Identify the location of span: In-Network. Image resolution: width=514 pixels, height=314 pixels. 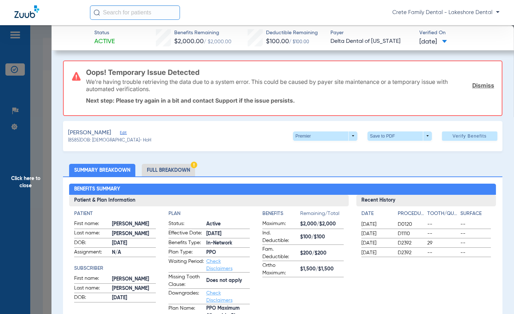
(228, 243).